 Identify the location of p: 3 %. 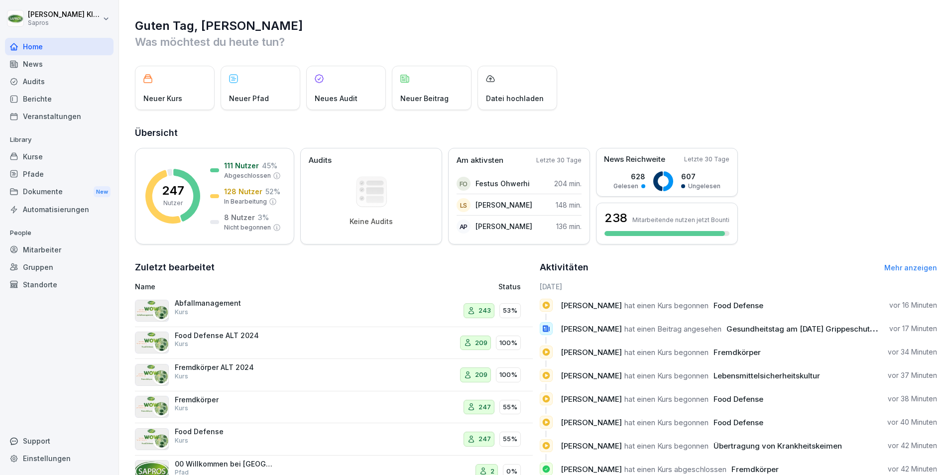
(263, 217).